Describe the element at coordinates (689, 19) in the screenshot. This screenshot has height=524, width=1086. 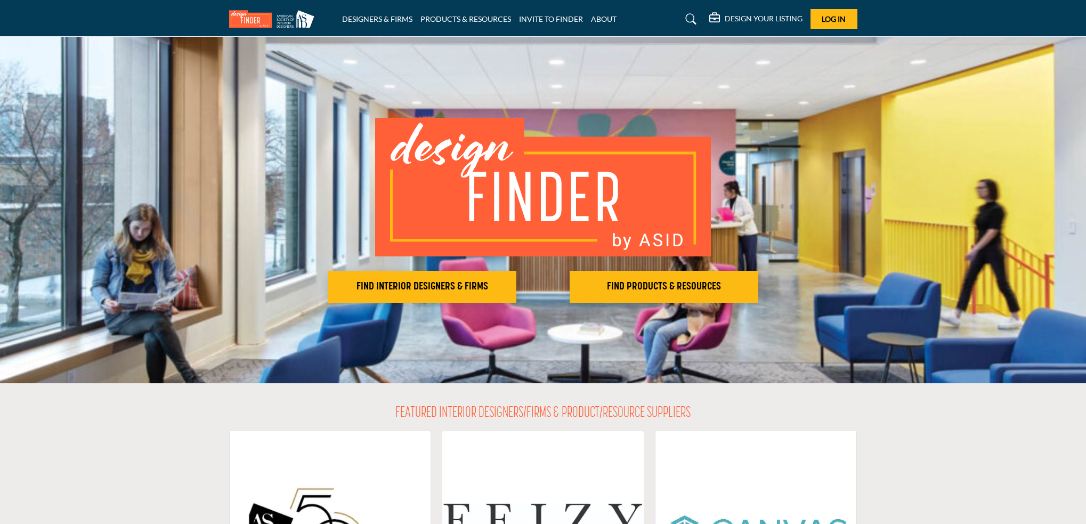
I see `a: Search` at that location.